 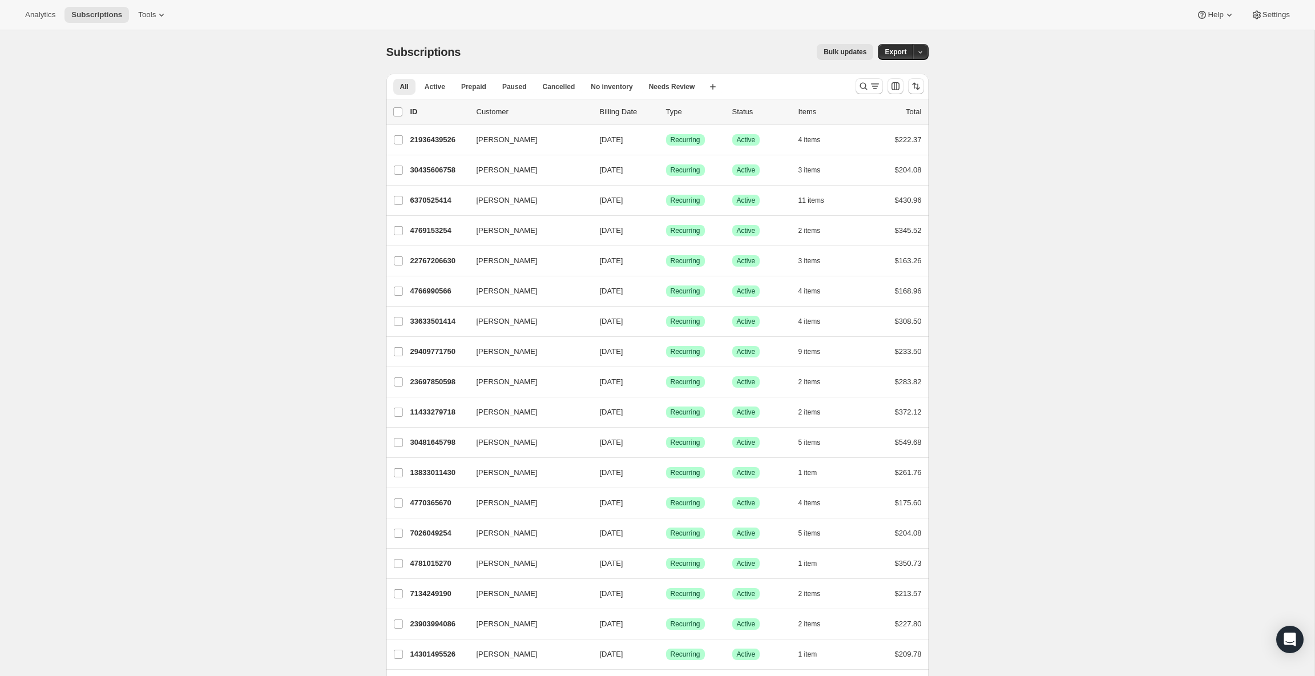 What do you see at coordinates (908, 654) in the screenshot?
I see `span: $209.78` at bounding box center [908, 654].